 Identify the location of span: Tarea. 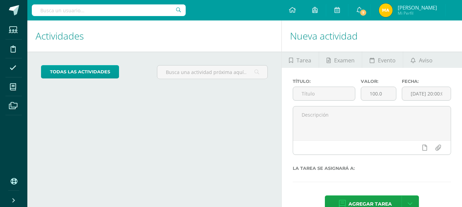
(303, 60).